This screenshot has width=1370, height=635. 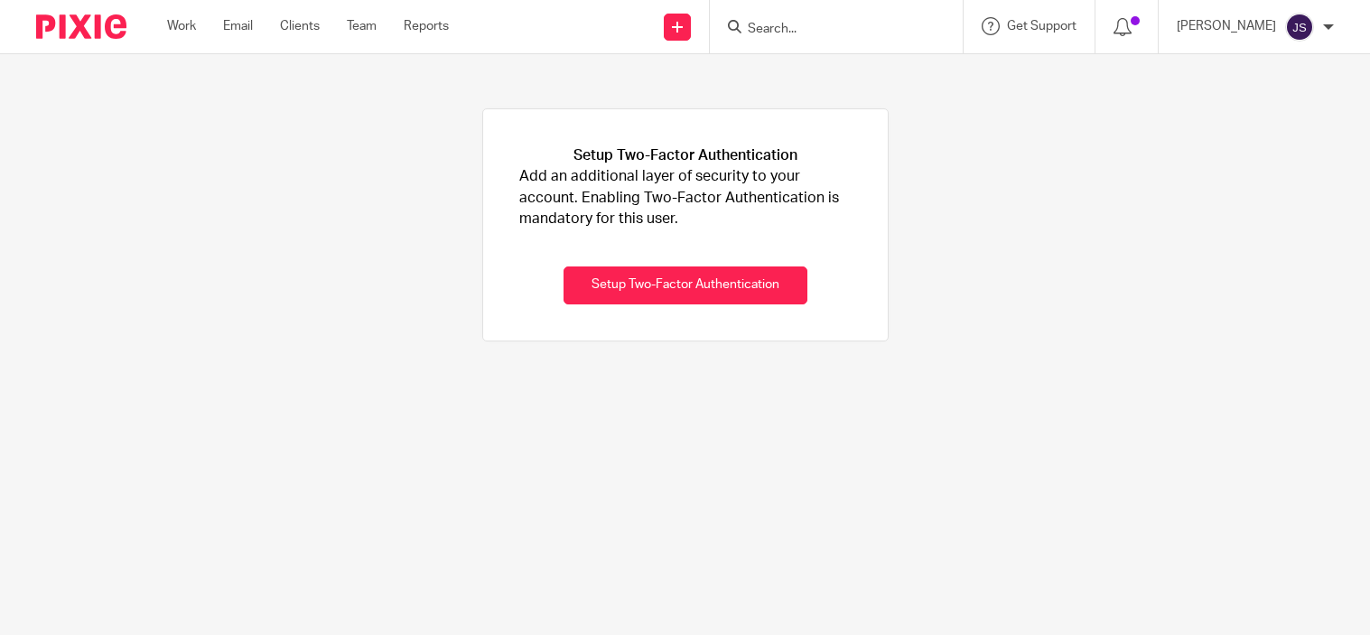 I want to click on a: Team, so click(x=361, y=26).